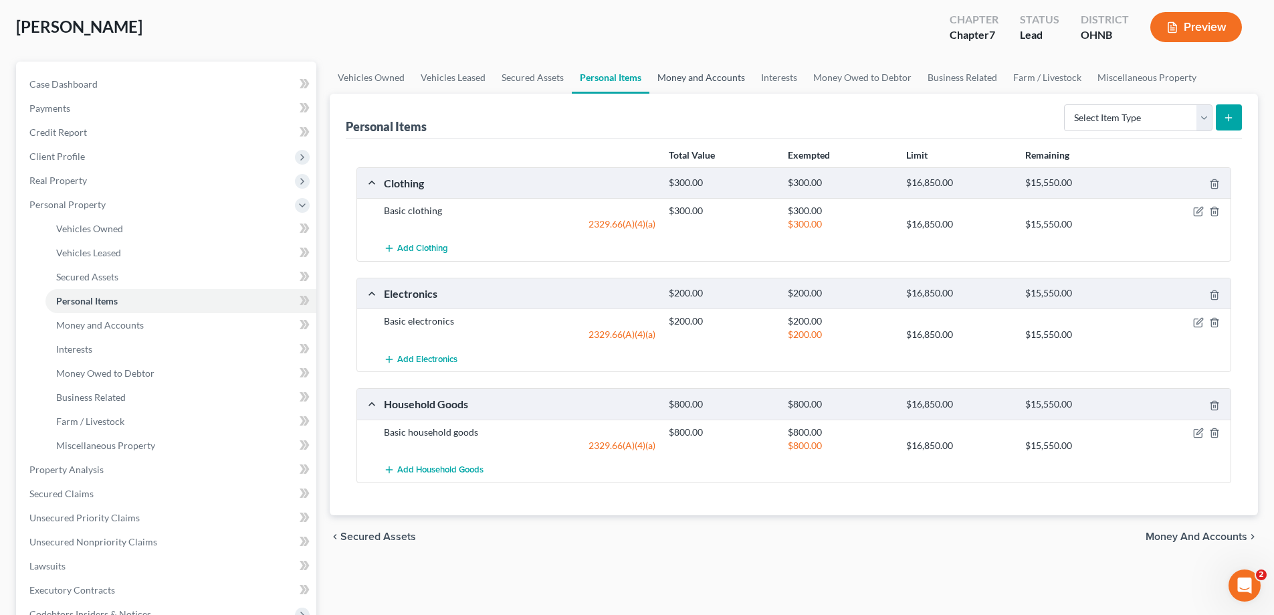 The height and width of the screenshot is (615, 1274). I want to click on span: Personal Property, so click(68, 204).